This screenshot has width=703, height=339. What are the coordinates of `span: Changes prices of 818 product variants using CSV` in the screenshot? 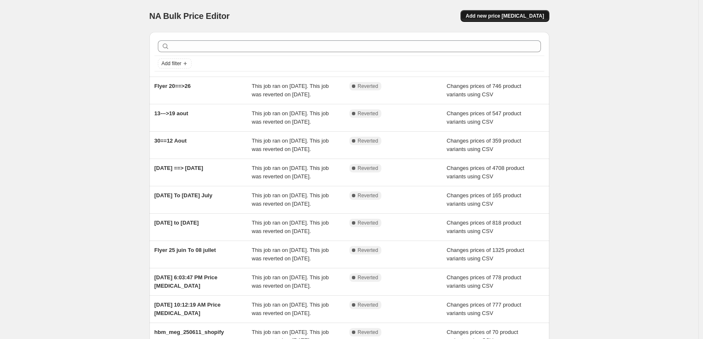 It's located at (484, 227).